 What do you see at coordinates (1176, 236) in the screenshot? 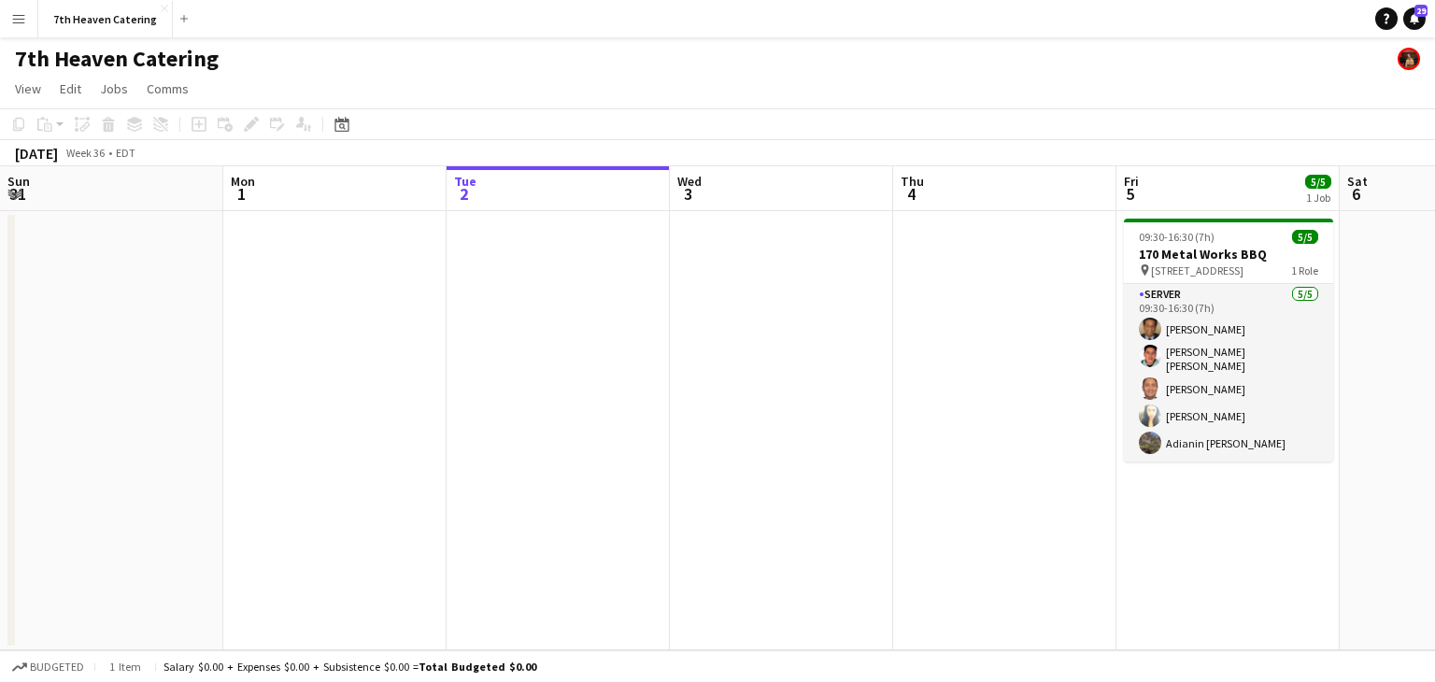
I see `span: 09:30-16:30 (7h)` at bounding box center [1176, 236].